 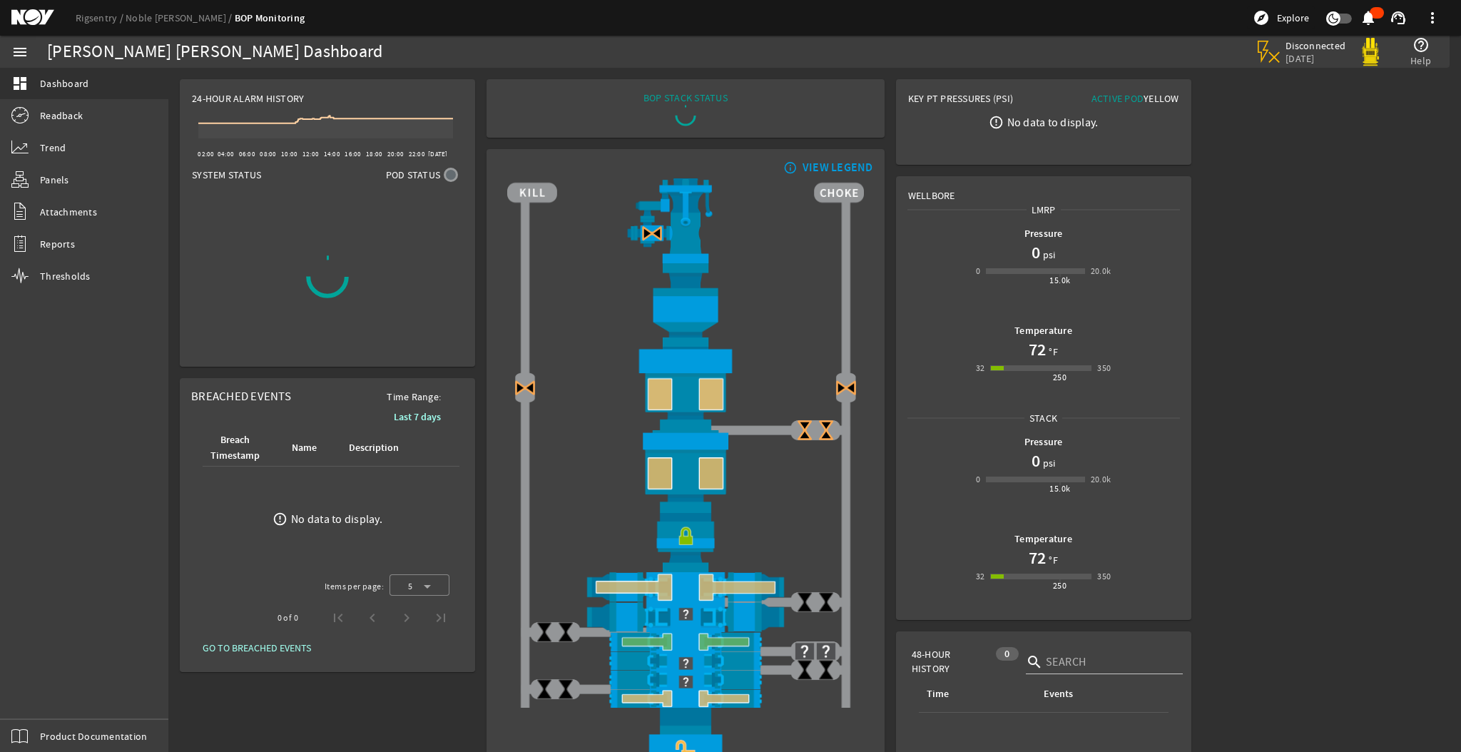 What do you see at coordinates (686, 388) in the screenshot?
I see `img: UpperAnnularOpenBlock.png` at bounding box center [686, 388].